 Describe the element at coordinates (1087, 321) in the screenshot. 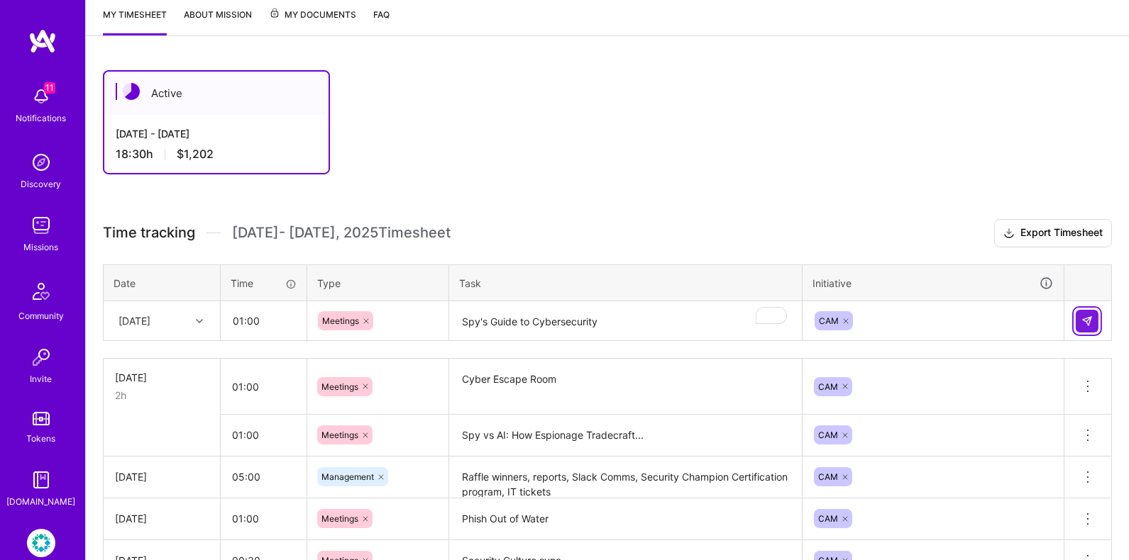

I see `img: Submit` at that location.